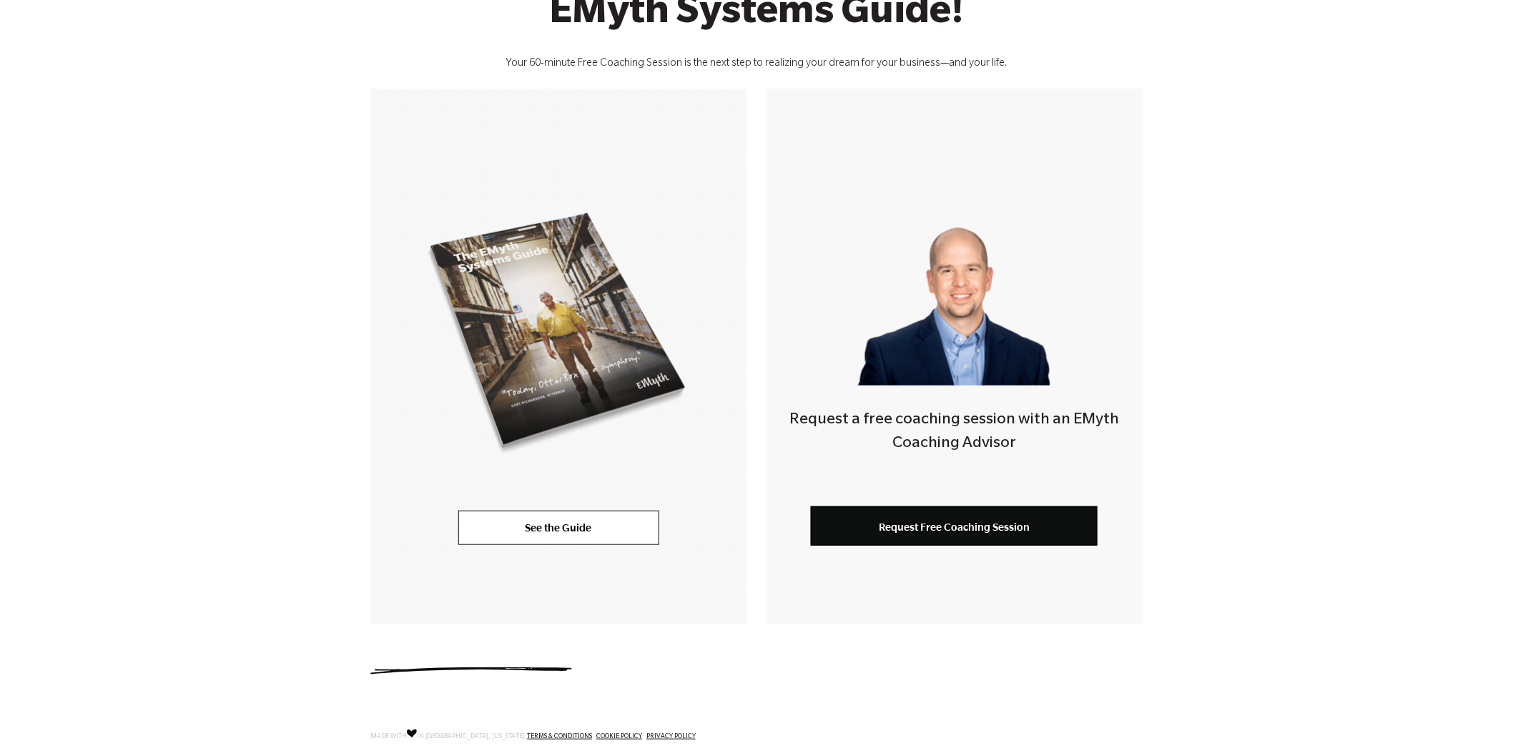 This screenshot has width=1513, height=751. Describe the element at coordinates (558, 332) in the screenshot. I see `img: systems-mockup-transp` at that location.